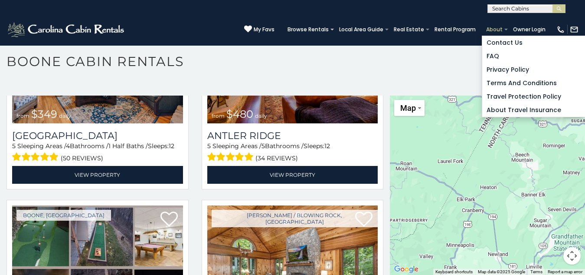 Image resolution: width=585 pixels, height=275 pixels. What do you see at coordinates (410, 108) in the screenshot?
I see `button: Change map style` at bounding box center [410, 108].